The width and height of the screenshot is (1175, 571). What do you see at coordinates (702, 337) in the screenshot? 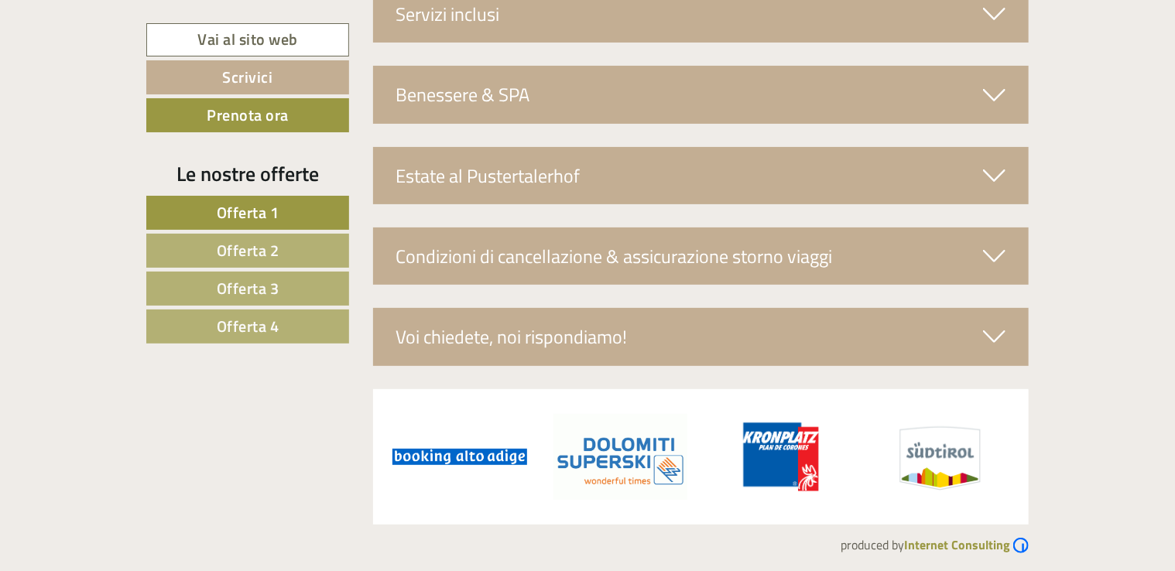
I see `div: Voi chiedete, noi rispondiamo!` at bounding box center [702, 337].